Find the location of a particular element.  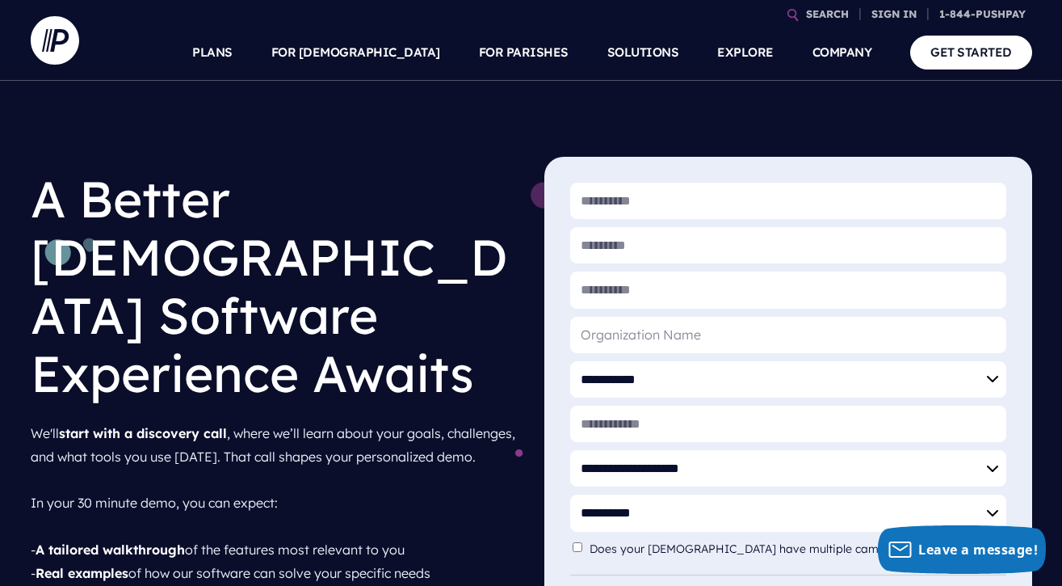

a: COMPANY is located at coordinates (842, 52).